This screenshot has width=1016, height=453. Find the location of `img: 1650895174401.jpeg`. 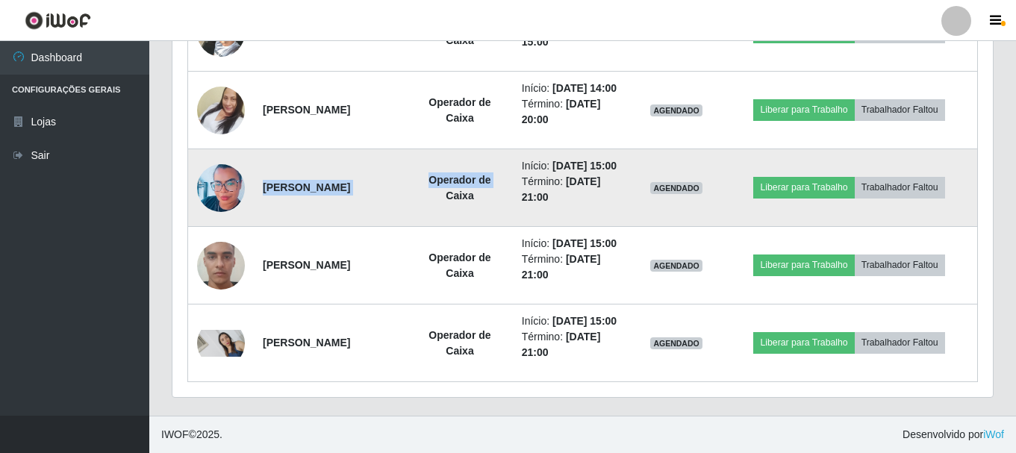

img: 1650895174401.jpeg is located at coordinates (221, 187).